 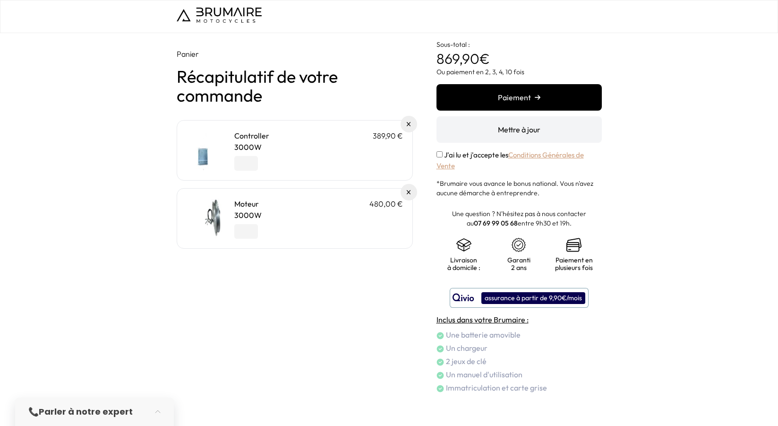 What do you see at coordinates (519, 374) in the screenshot?
I see `li: Un manuel d'utilisation` at bounding box center [519, 374].